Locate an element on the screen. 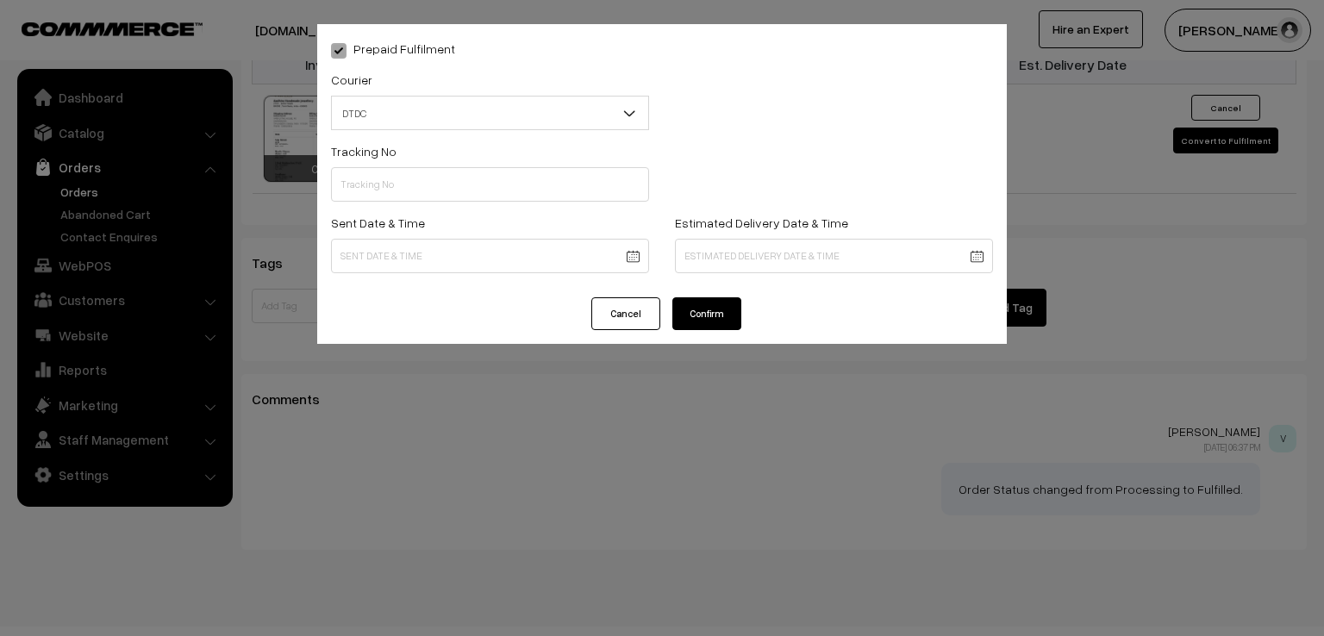 The height and width of the screenshot is (636, 1324). label: Tracking No is located at coordinates (364, 151).